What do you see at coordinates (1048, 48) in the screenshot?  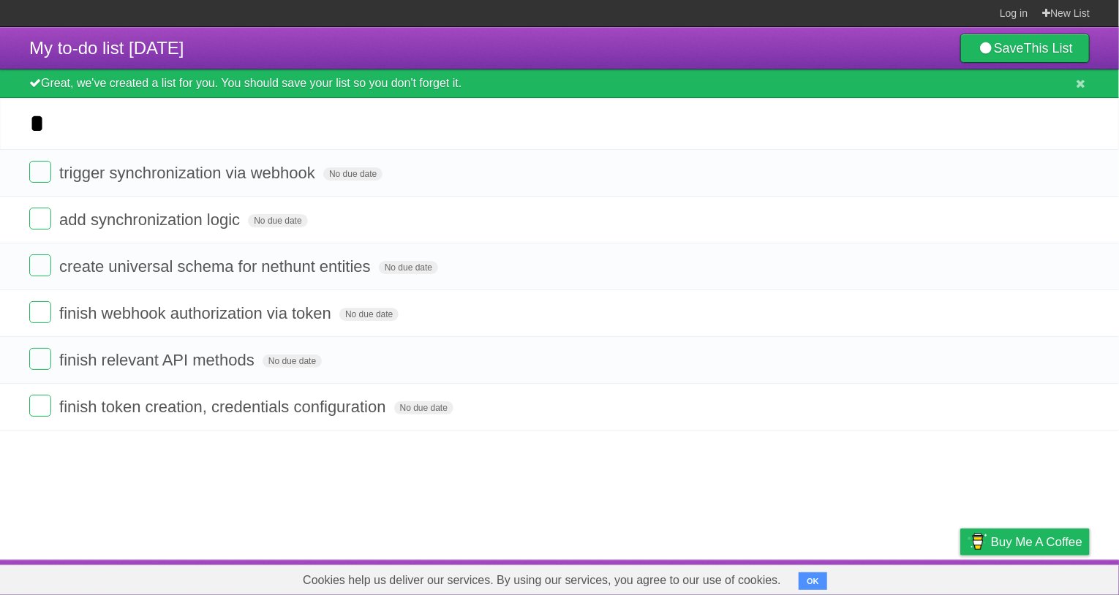 I see `b: This List` at bounding box center [1048, 48].